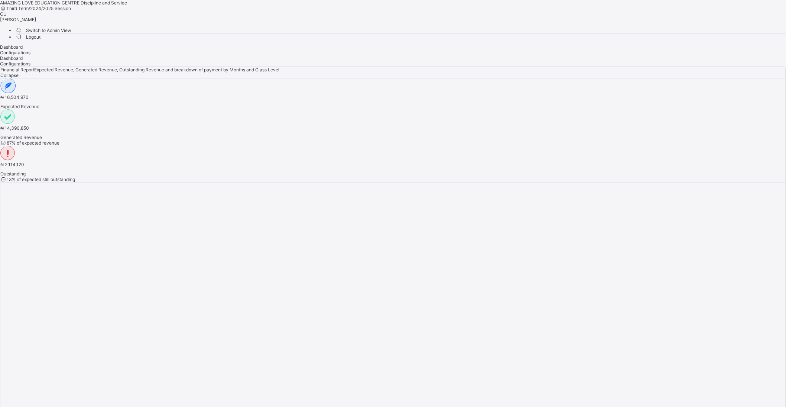  Describe the element at coordinates (157, 69) in the screenshot. I see `span: Expected Revenue, Generated Revenue, Outstanding Revenue and breakdown of payment by Months and C...` at that location.